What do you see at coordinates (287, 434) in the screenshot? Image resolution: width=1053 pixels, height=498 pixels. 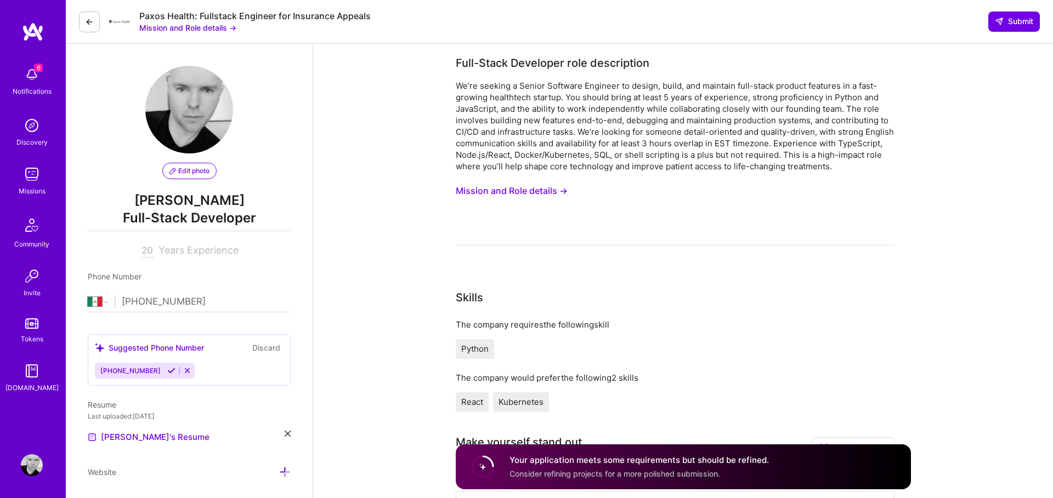 I see `i: icon Close` at bounding box center [287, 434].